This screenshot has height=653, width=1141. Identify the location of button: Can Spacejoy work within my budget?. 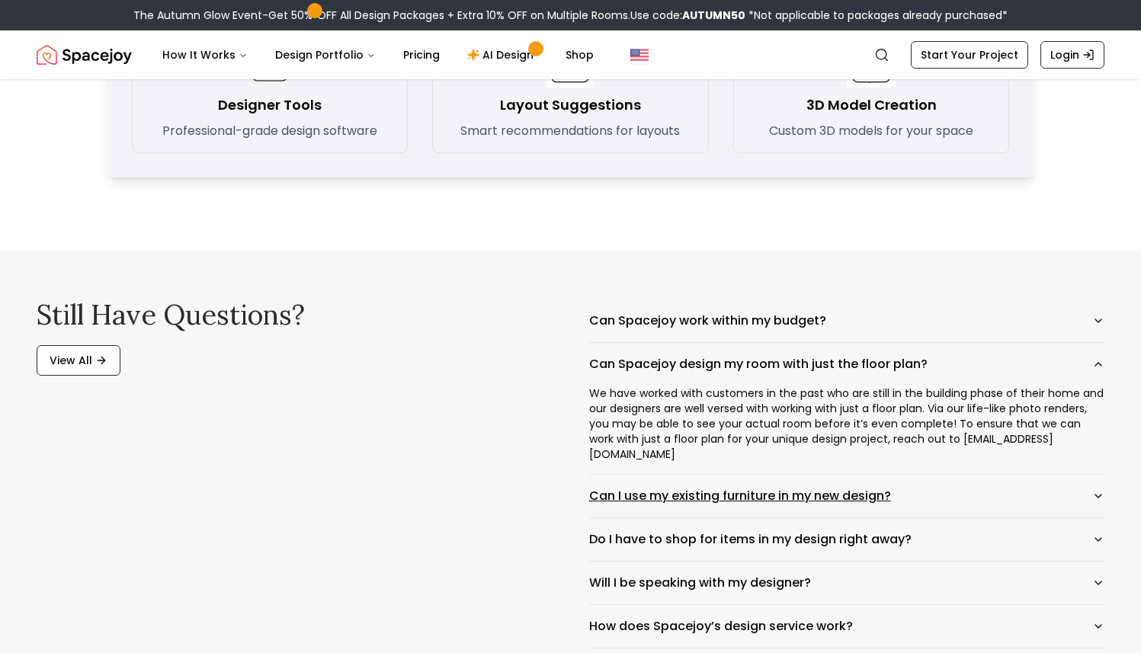
(847, 321).